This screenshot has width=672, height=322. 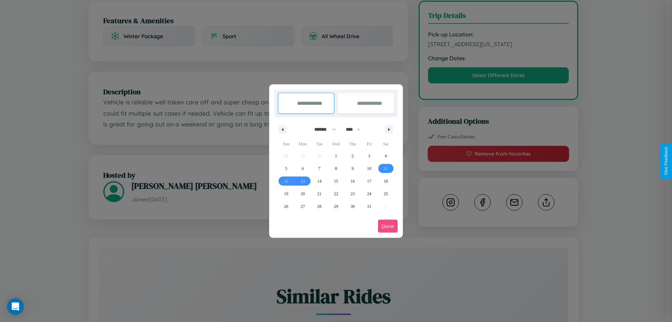 I want to click on div: Open Intercom Messenger, so click(x=15, y=306).